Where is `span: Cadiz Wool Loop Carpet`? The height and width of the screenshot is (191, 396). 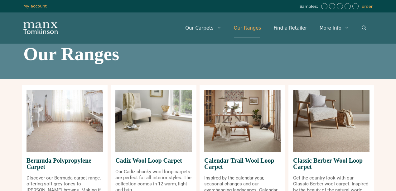
span: Cadiz Wool Loop Carpet is located at coordinates (153, 160).